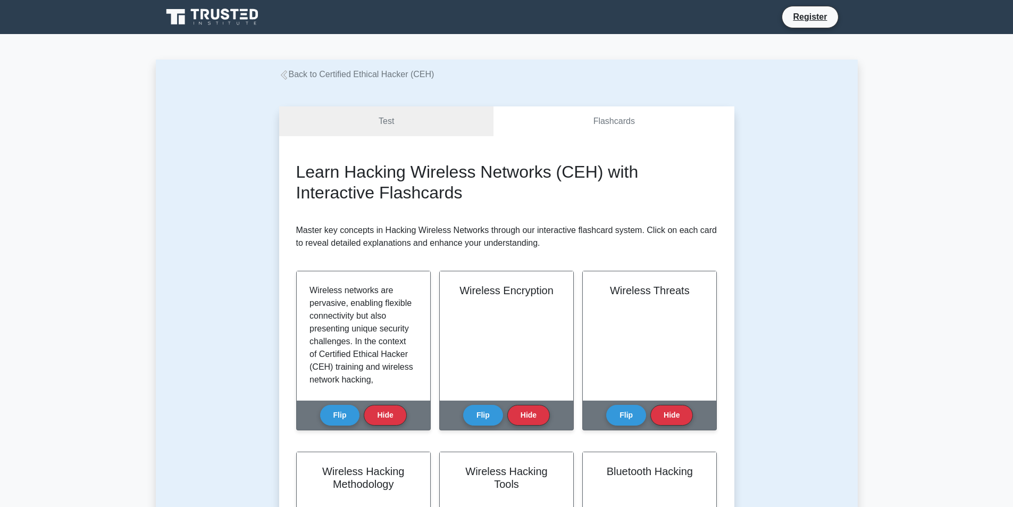 The width and height of the screenshot is (1013, 507). Describe the element at coordinates (506, 477) in the screenshot. I see `h2: Wireless Hacking Tools` at that location.